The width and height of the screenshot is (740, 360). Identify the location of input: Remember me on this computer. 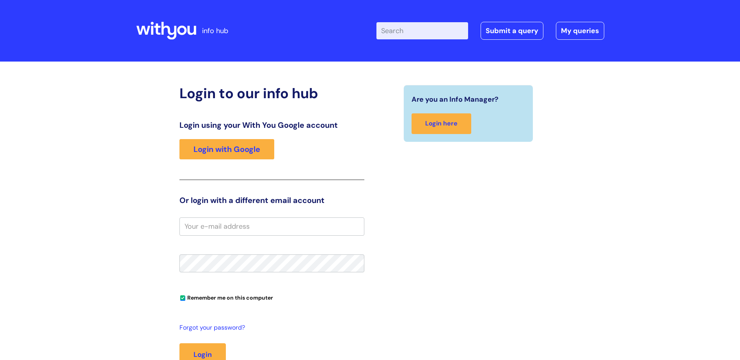
(183, 298).